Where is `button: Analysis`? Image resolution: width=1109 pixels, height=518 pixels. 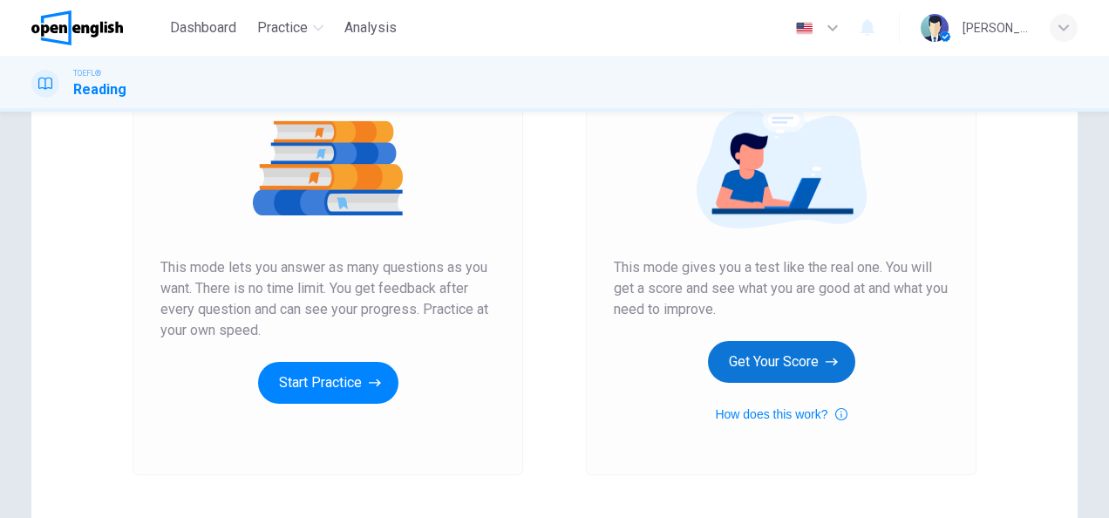 button: Analysis is located at coordinates (370, 28).